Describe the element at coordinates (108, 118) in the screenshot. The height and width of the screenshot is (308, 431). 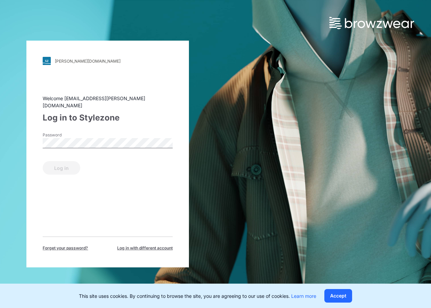
I see `div: Log in to Stylezone` at that location.